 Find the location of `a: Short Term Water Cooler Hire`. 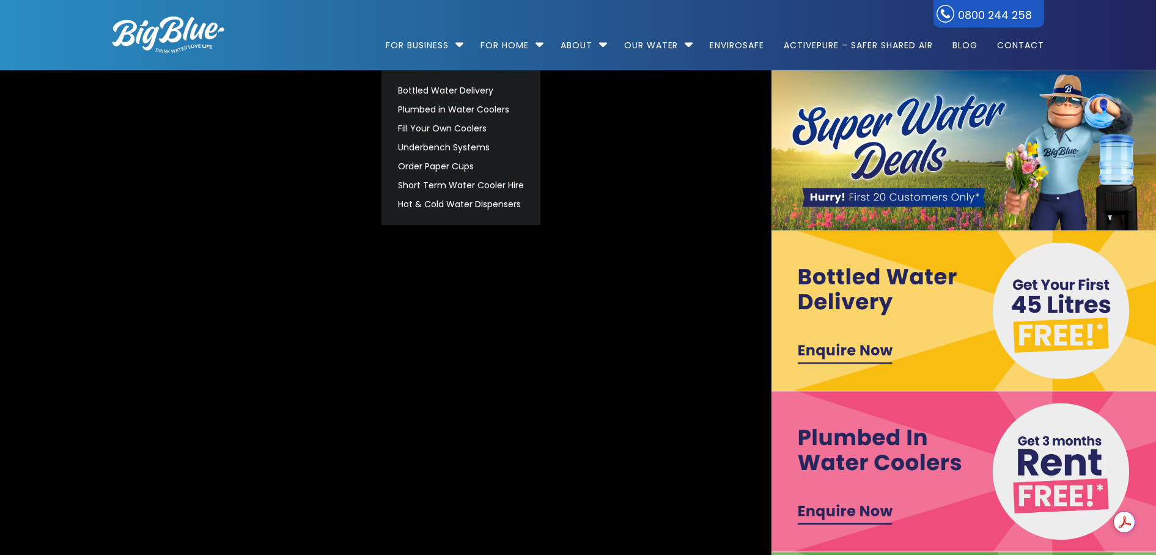

a: Short Term Water Cooler Hire is located at coordinates (461, 185).